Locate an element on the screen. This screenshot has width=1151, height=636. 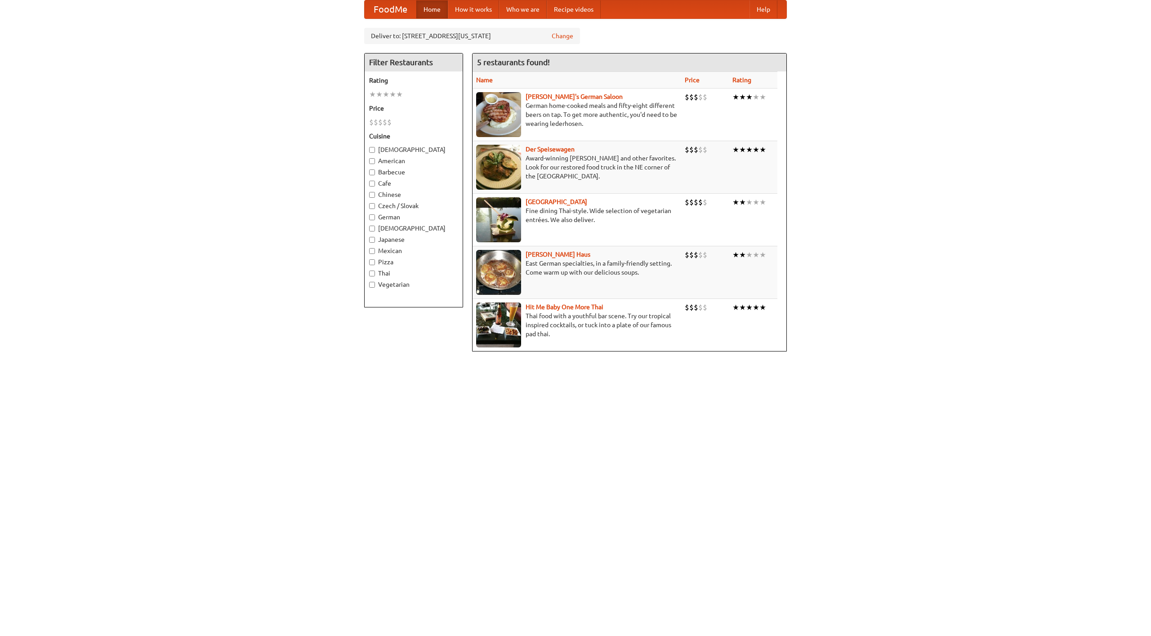
img: kohlhaus.jpg is located at coordinates (499, 272).